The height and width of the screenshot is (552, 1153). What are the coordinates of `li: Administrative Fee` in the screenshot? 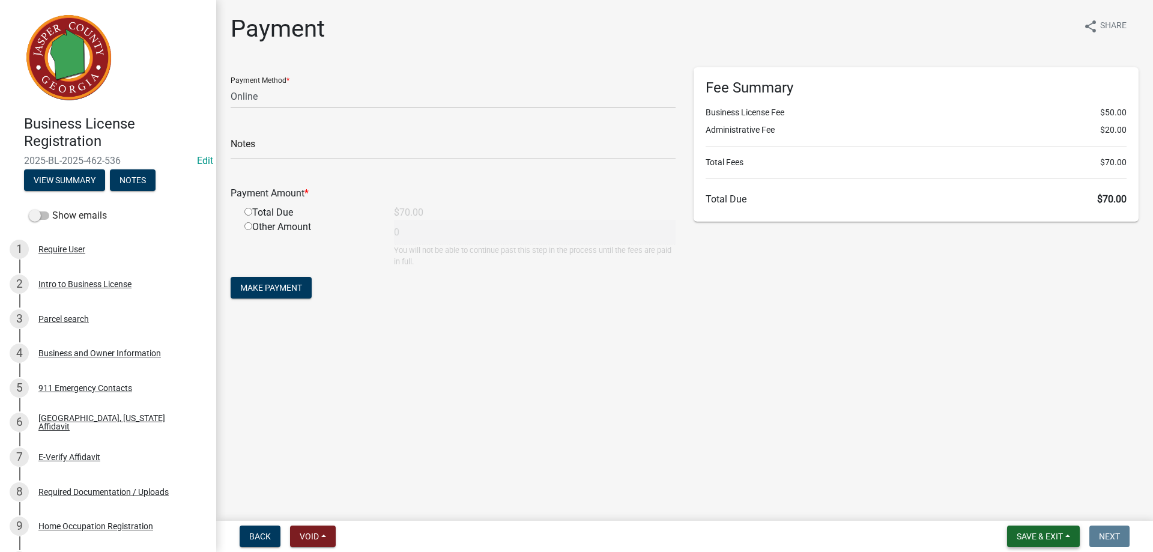 It's located at (915, 130).